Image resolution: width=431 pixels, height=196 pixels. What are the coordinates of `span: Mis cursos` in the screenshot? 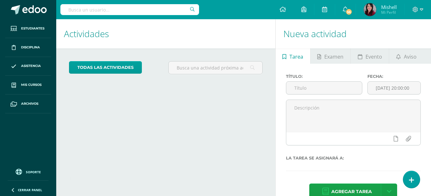 It's located at (31, 85).